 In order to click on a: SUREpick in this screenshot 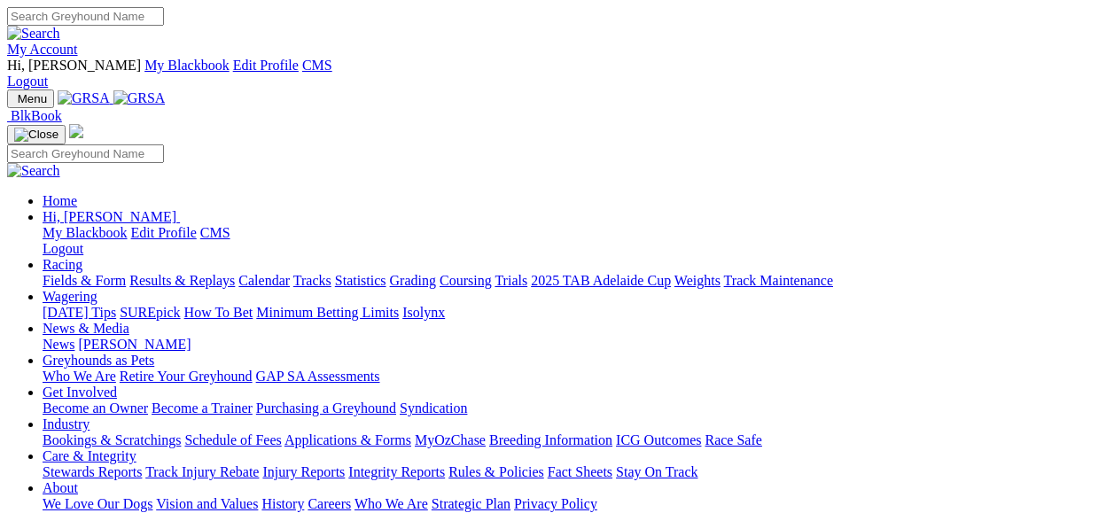, I will do `click(150, 312)`.